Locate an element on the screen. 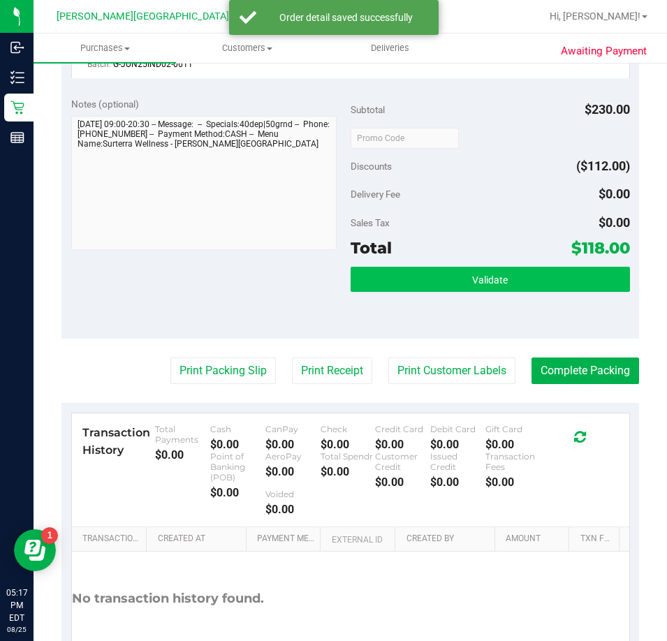  a: Purchases is located at coordinates (105, 48).